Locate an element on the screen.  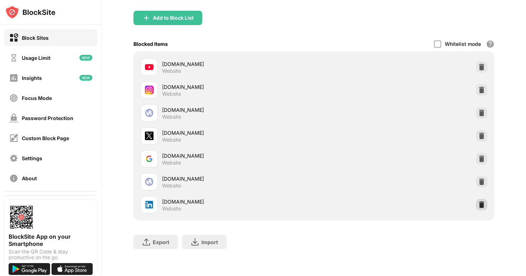
div: Add to Block List is located at coordinates (173, 18).